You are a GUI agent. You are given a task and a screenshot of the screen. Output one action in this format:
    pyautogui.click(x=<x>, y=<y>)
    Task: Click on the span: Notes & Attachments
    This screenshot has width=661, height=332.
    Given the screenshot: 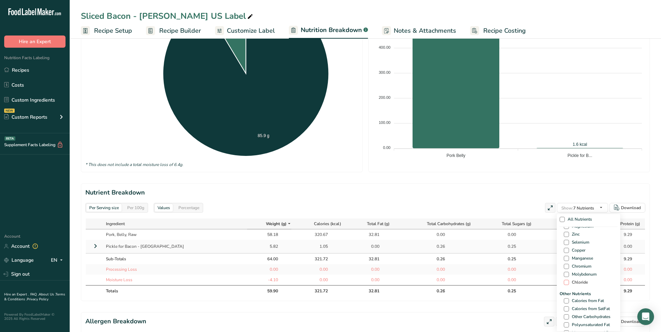 What is the action you would take?
    pyautogui.click(x=425, y=31)
    